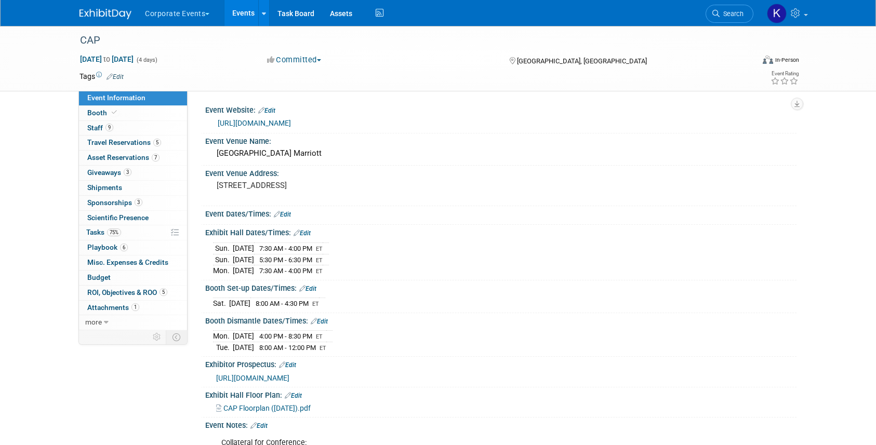 The width and height of the screenshot is (876, 445). I want to click on img: Format-Inperson.png, so click(768, 60).